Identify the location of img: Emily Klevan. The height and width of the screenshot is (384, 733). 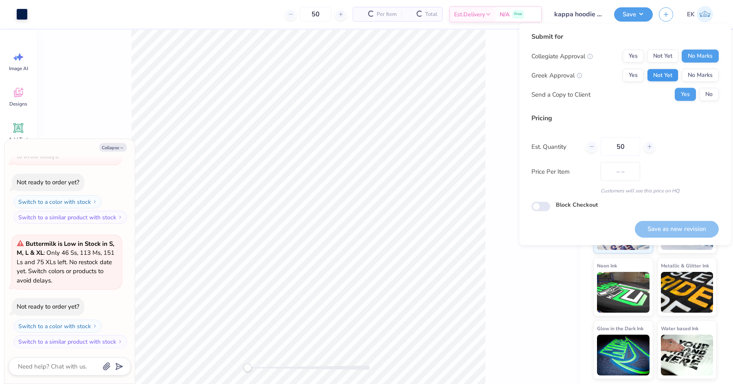
(705, 14).